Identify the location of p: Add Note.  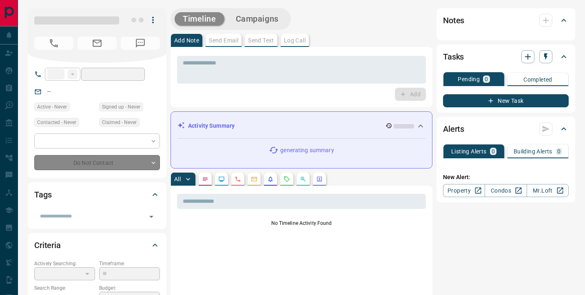
(187, 40).